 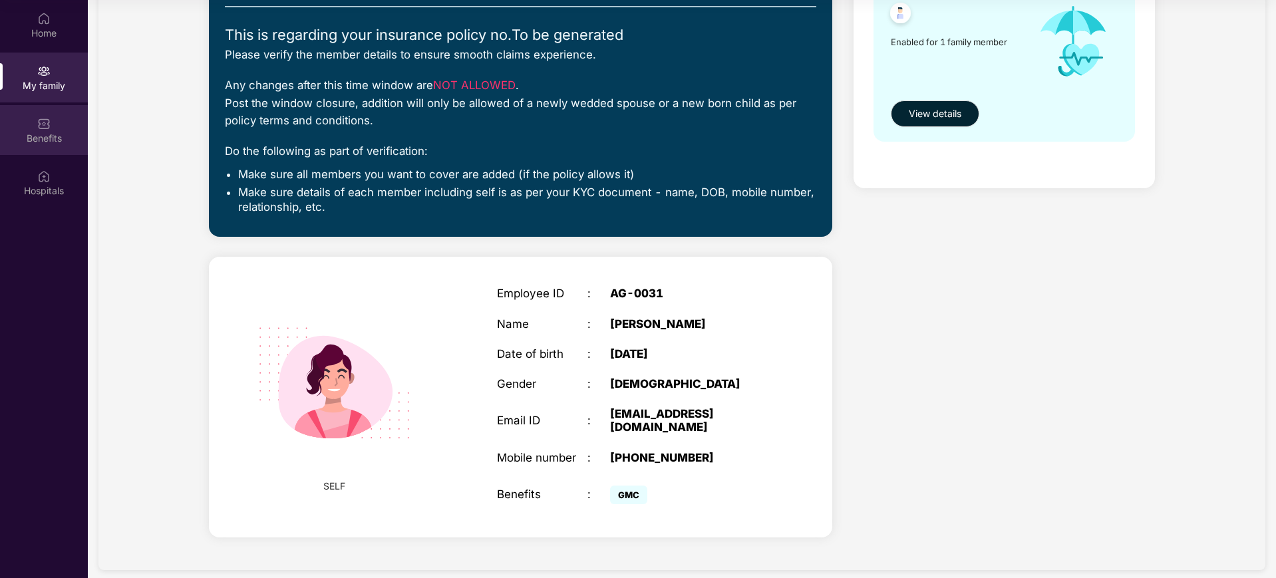 I want to click on span: SELF, so click(x=334, y=486).